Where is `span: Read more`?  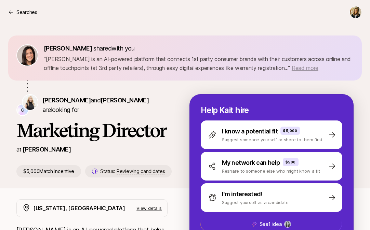
span: Read more is located at coordinates (305, 68).